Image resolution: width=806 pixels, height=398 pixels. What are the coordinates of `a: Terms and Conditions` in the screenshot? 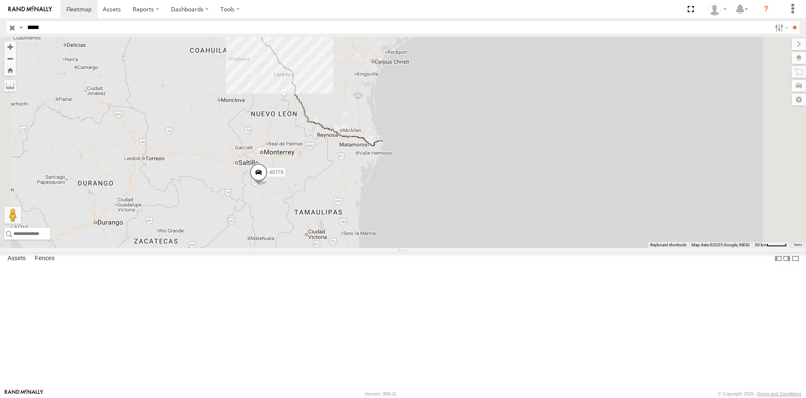 It's located at (779, 393).